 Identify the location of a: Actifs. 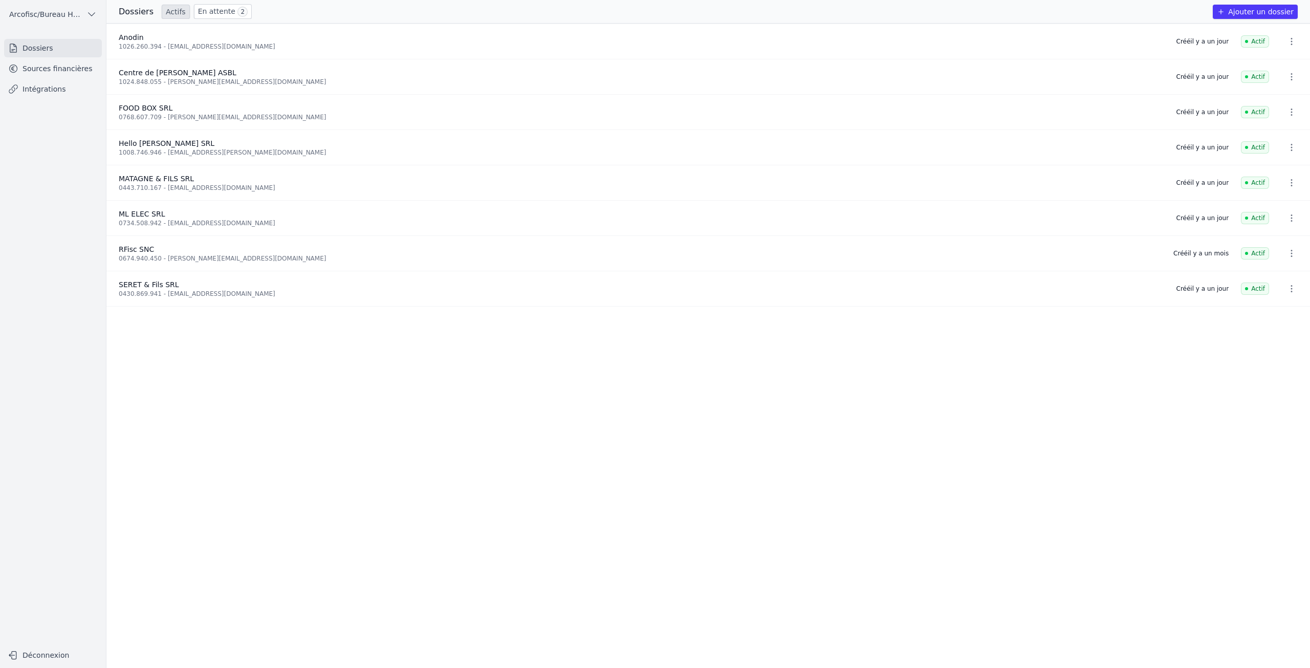
(176, 12).